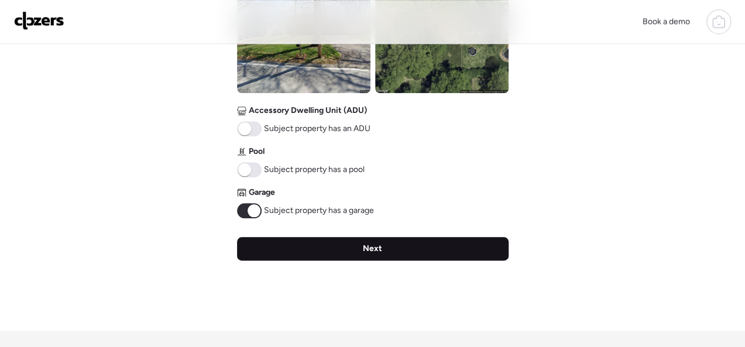 This screenshot has width=745, height=347. What do you see at coordinates (666, 21) in the screenshot?
I see `span: Book a demo` at bounding box center [666, 21].